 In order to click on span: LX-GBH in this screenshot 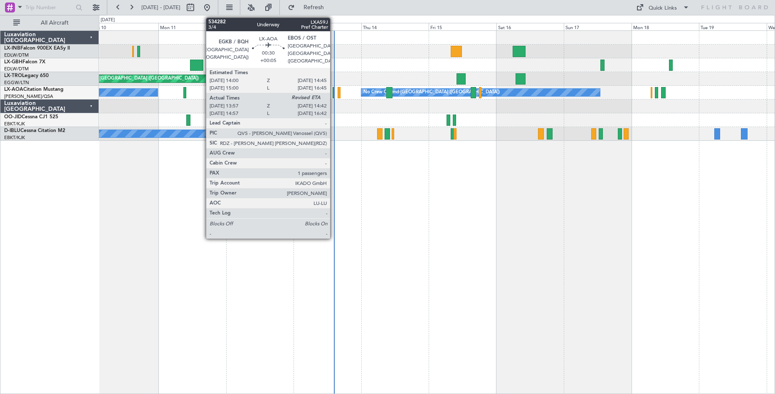, I will do `click(13, 62)`.